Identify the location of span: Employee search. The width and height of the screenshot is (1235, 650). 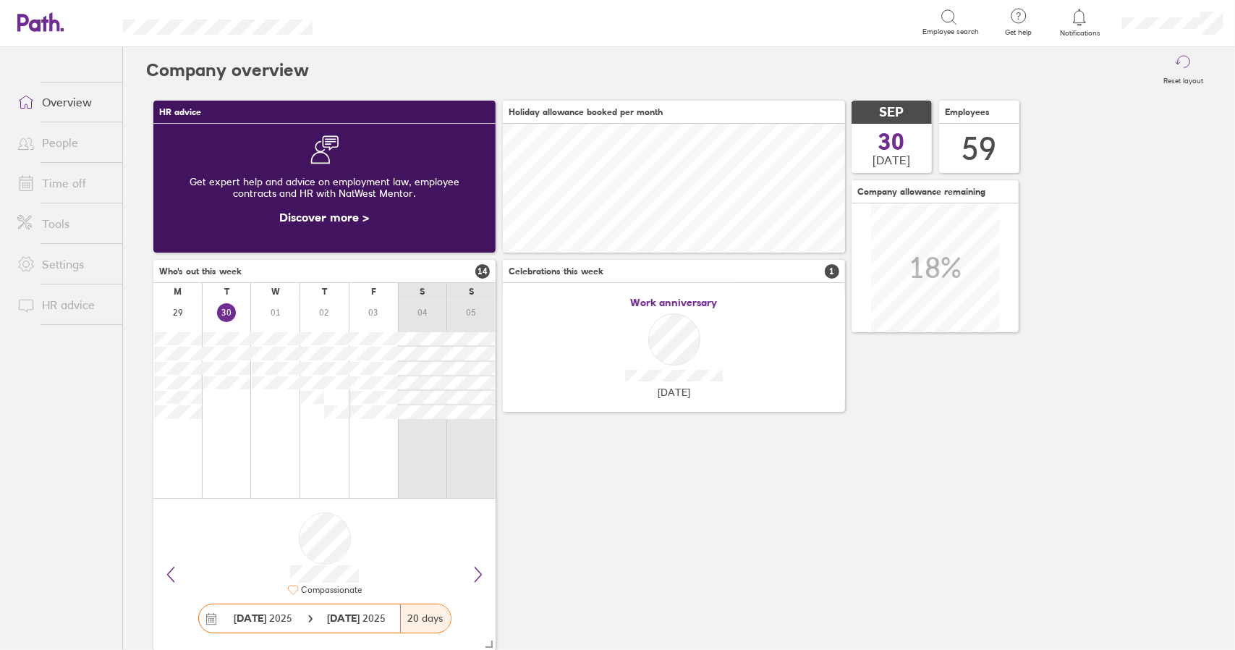
(951, 32).